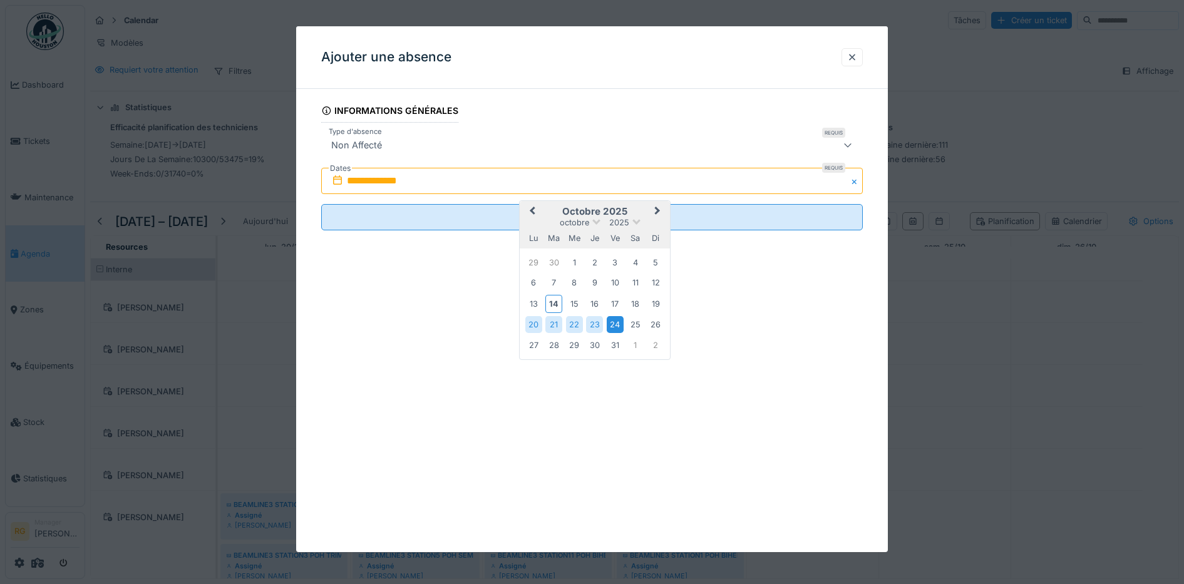  Describe the element at coordinates (574, 304) in the screenshot. I see `div: Choose mercredi 15 octobre 2025` at that location.